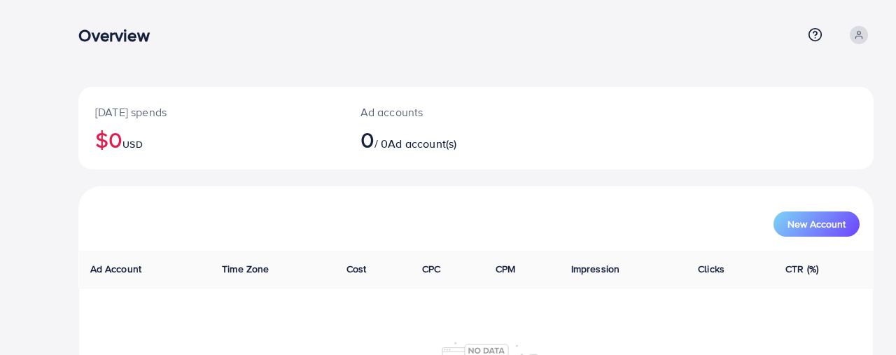 This screenshot has height=355, width=896. Describe the element at coordinates (506, 269) in the screenshot. I see `span: CPM` at that location.